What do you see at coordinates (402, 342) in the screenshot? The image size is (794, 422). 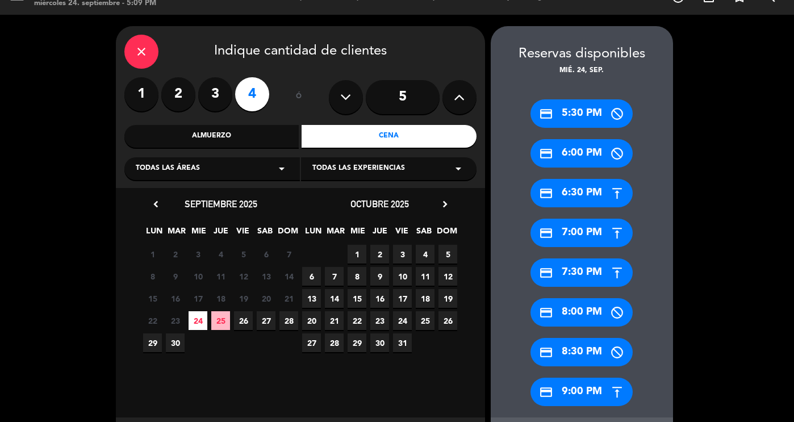 I see `span: 31` at bounding box center [402, 342].